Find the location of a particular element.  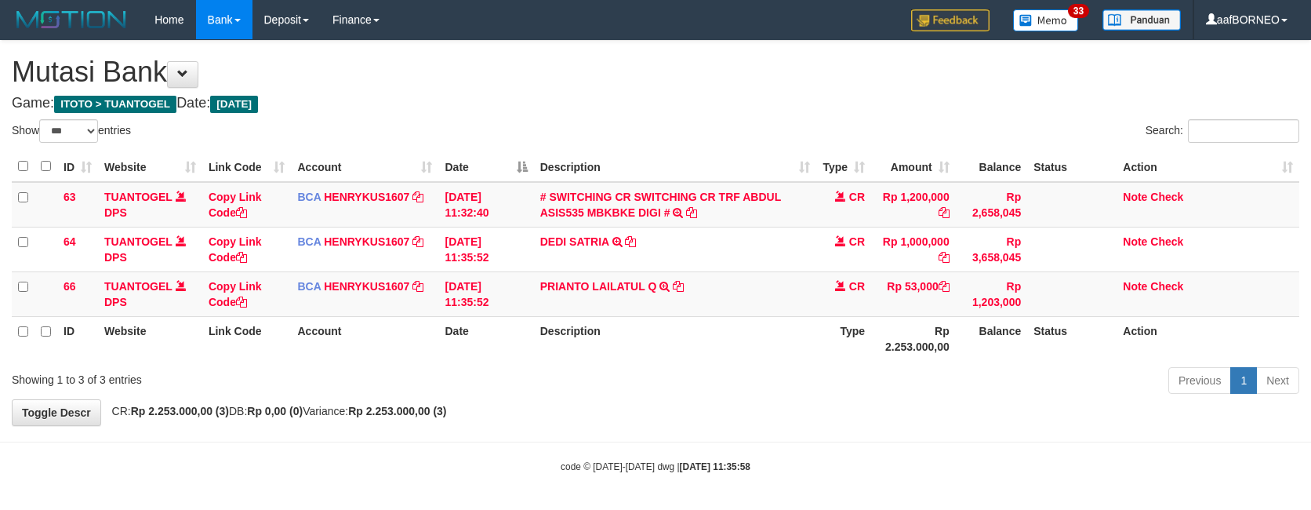

span: 64 is located at coordinates (70, 242).